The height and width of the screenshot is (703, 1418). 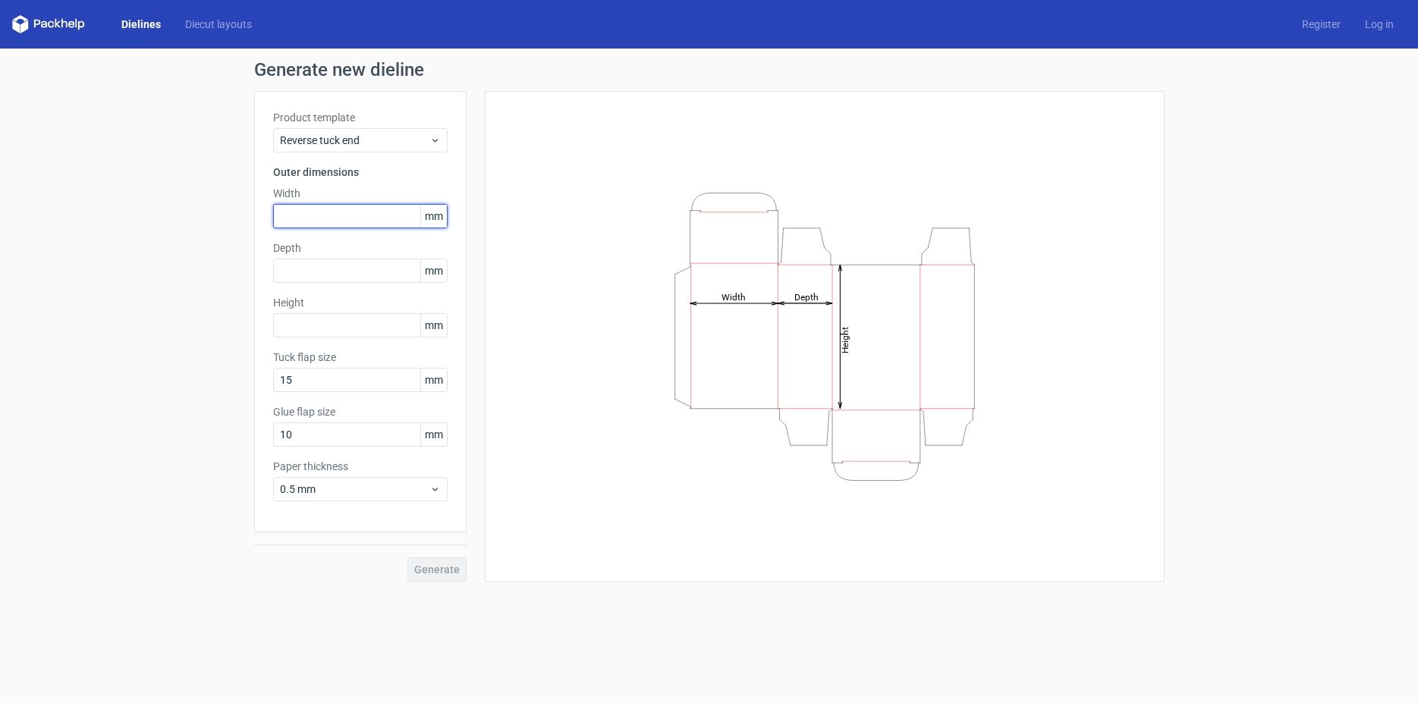 What do you see at coordinates (218, 24) in the screenshot?
I see `a: Diecut layouts` at bounding box center [218, 24].